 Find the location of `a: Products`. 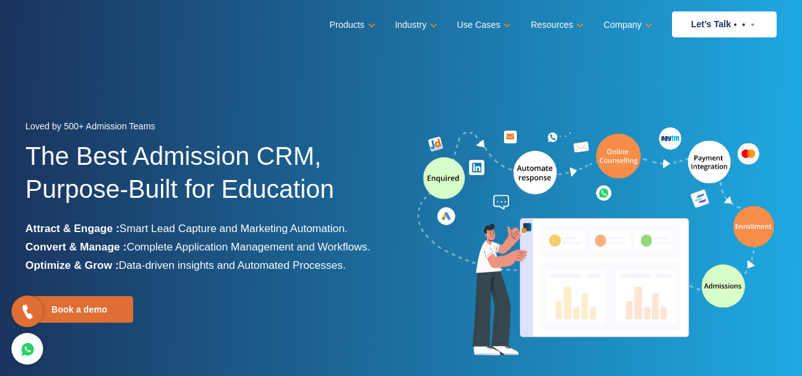

a: Products is located at coordinates (351, 25).